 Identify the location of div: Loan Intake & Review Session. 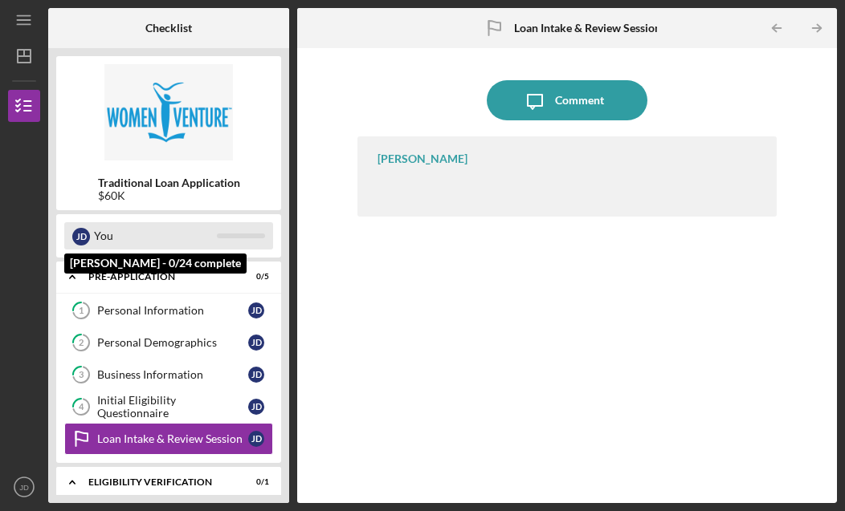
(173, 439).